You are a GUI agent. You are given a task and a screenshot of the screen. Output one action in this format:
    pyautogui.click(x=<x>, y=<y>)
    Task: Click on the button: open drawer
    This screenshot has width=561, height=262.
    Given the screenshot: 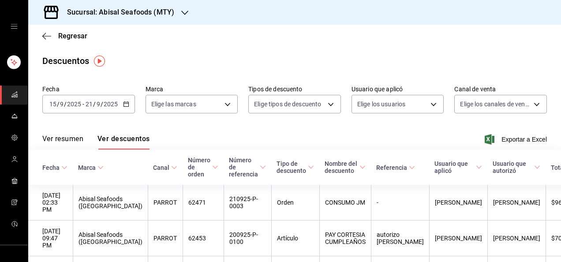 What is the action you would take?
    pyautogui.click(x=14, y=26)
    